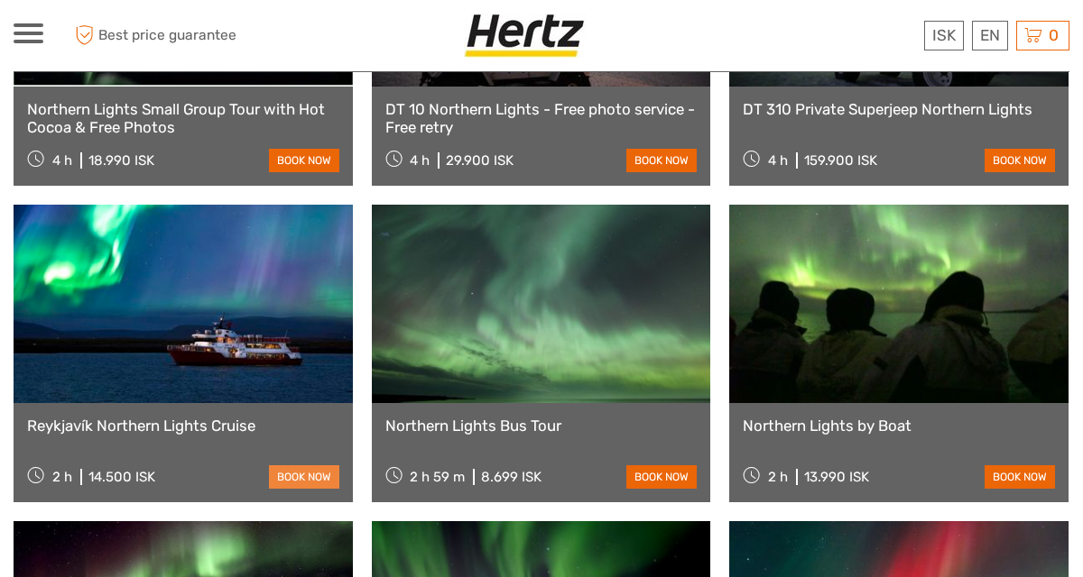 The height and width of the screenshot is (577, 1083). What do you see at coordinates (541, 118) in the screenshot?
I see `a: DT 10 Northern Lights - Free photo service - Free retry` at bounding box center [541, 118].